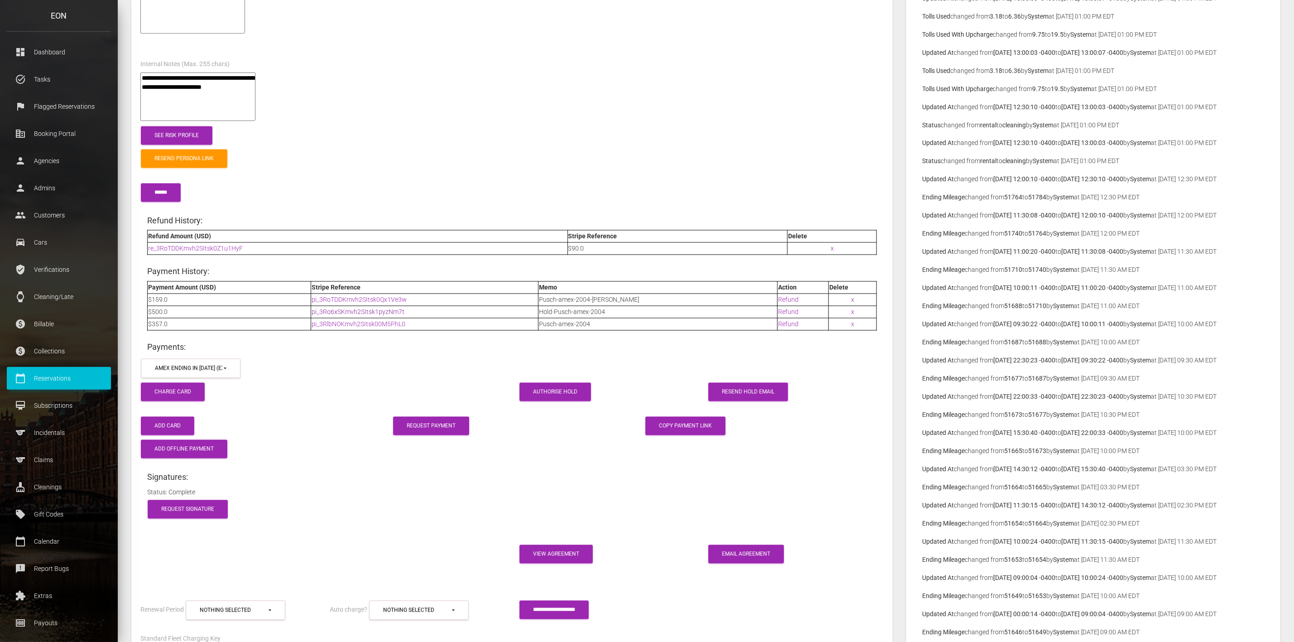 The width and height of the screenshot is (1294, 642). Describe the element at coordinates (59, 161) in the screenshot. I see `a: person Agencies` at that location.